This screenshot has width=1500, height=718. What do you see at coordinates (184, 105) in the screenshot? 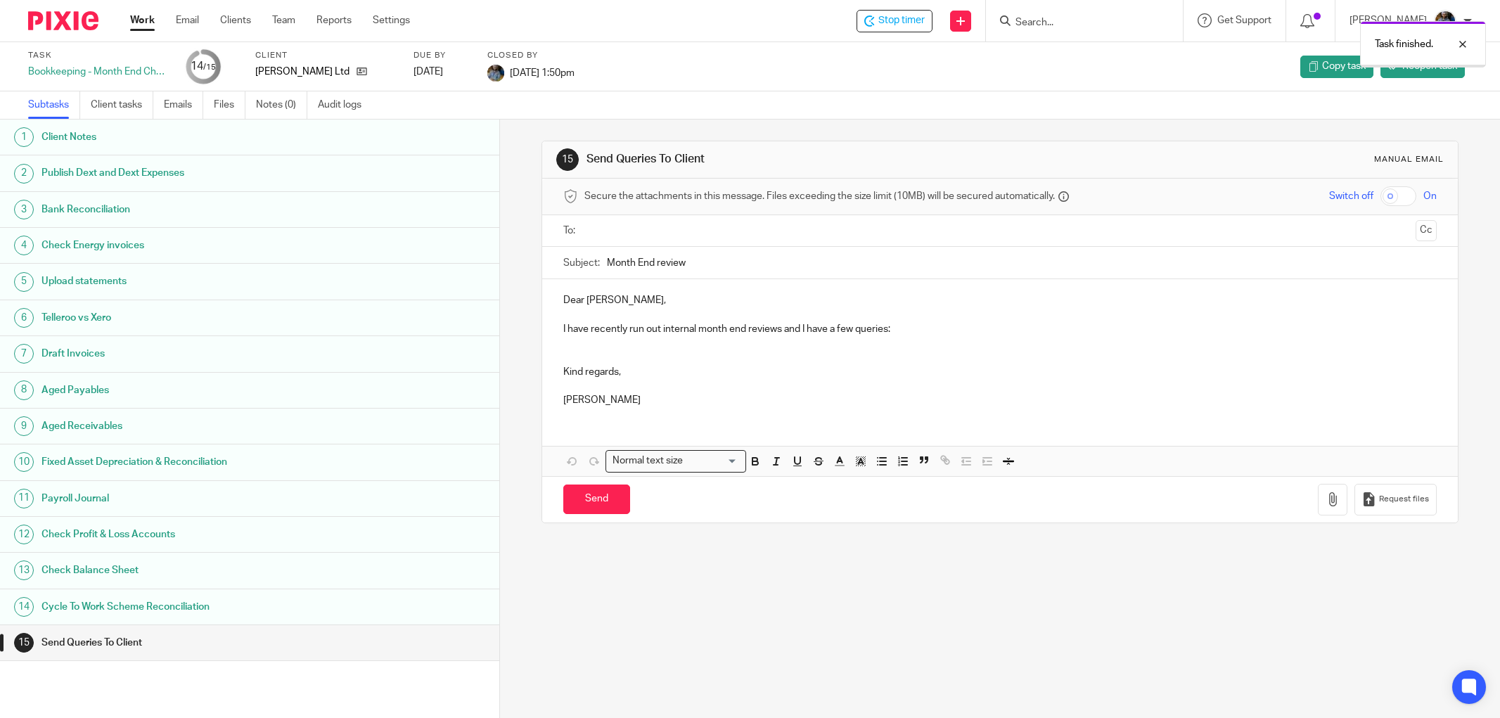
I see `a: Emails` at bounding box center [184, 105].